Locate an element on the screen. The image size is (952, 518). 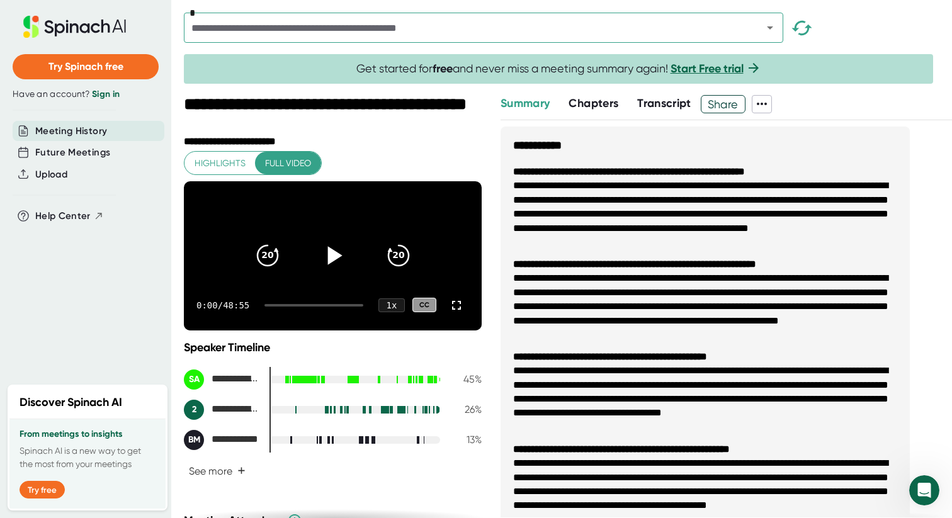
button: Try Spinach free is located at coordinates (86, 67).